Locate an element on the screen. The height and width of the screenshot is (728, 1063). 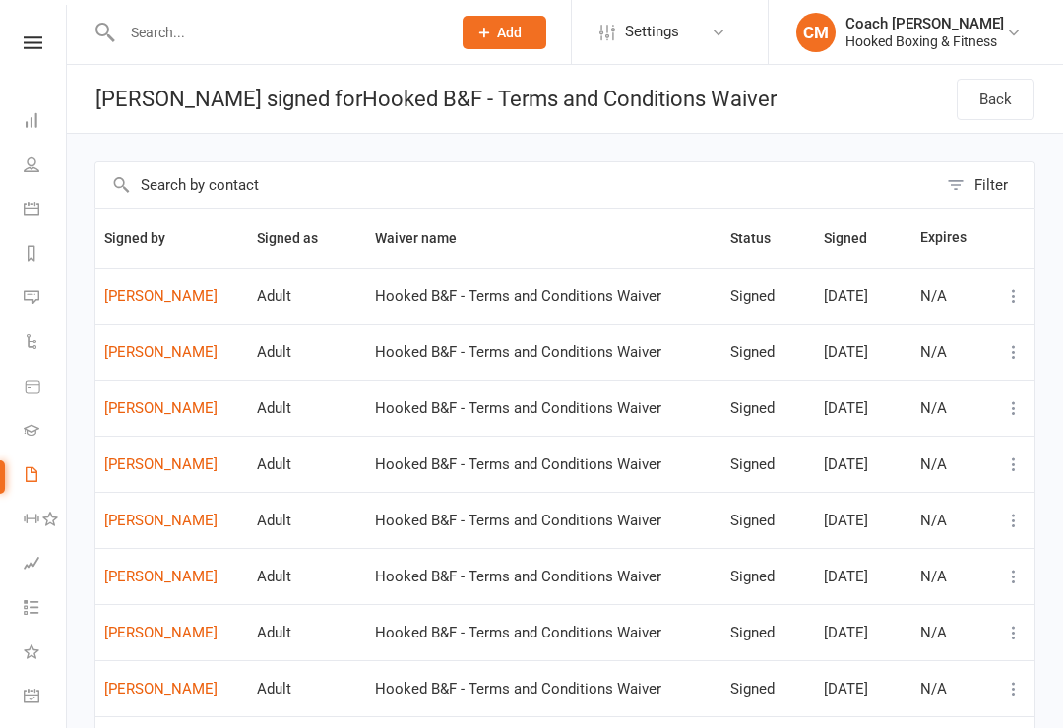
input: Search... is located at coordinates (277, 32).